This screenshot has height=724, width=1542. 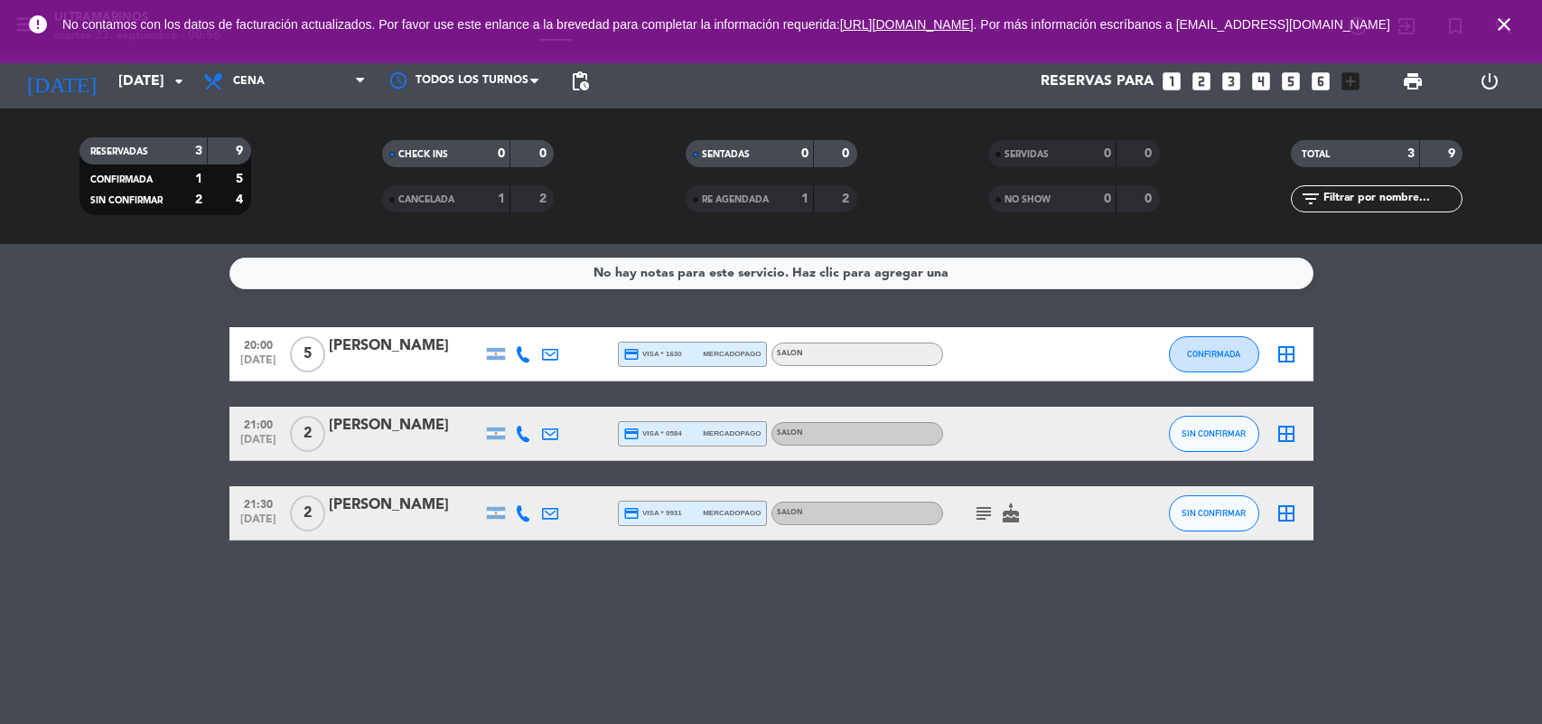 What do you see at coordinates (726, 24) in the screenshot?
I see `span: No contamos con los datos de facturación actualizados. Por favor use este enlance a la brevedad p...` at bounding box center [726, 24].